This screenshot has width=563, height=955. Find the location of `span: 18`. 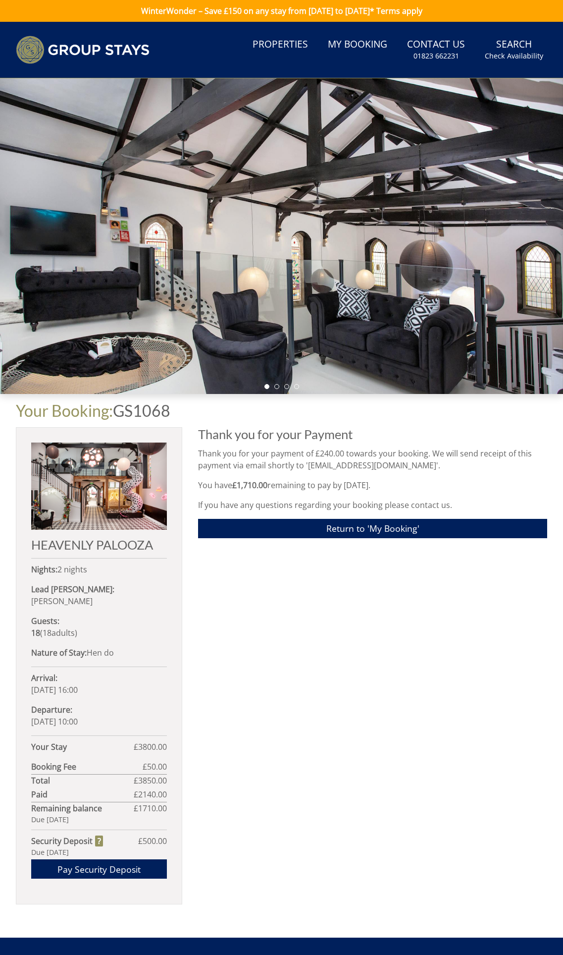

span: 18 is located at coordinates (47, 633).